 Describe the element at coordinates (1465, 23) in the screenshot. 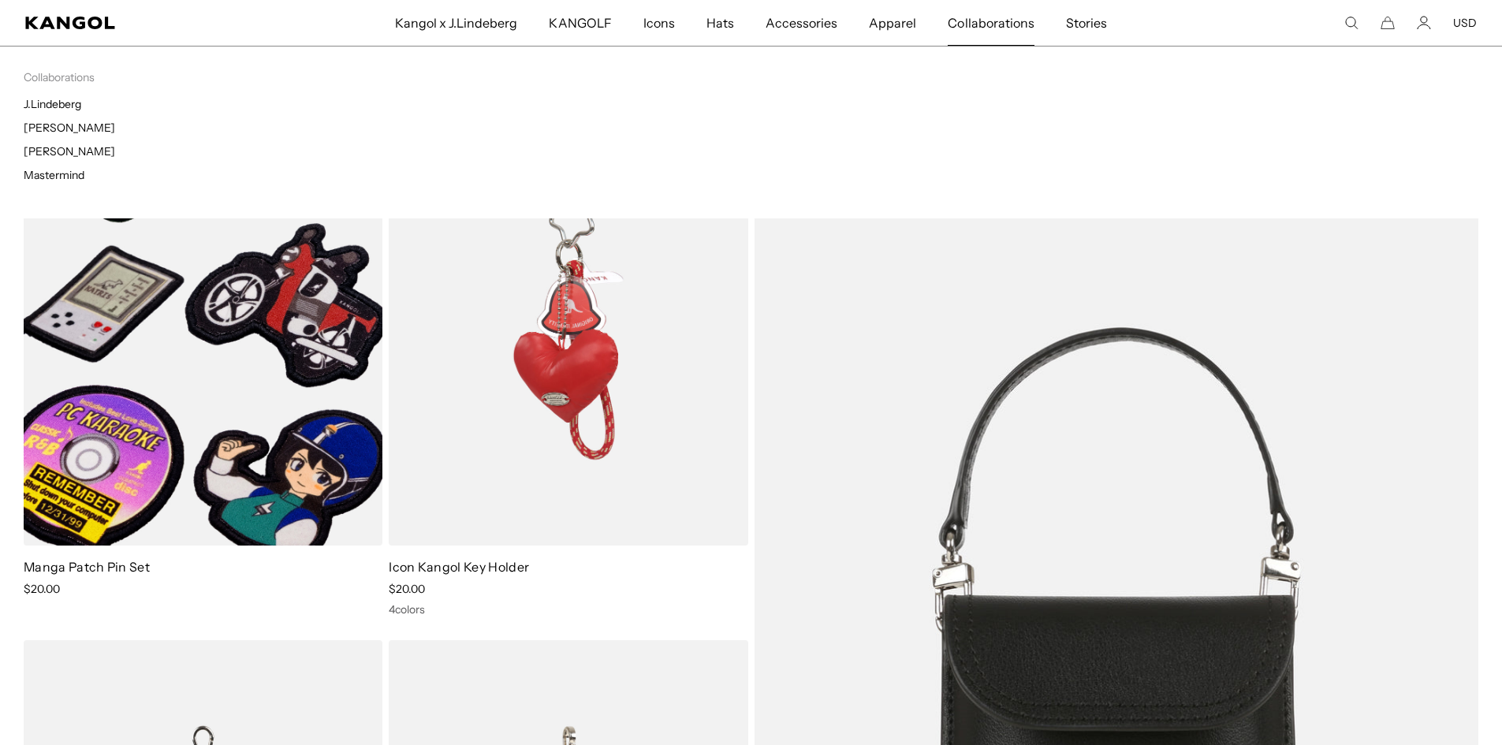

I see `button: USD` at that location.